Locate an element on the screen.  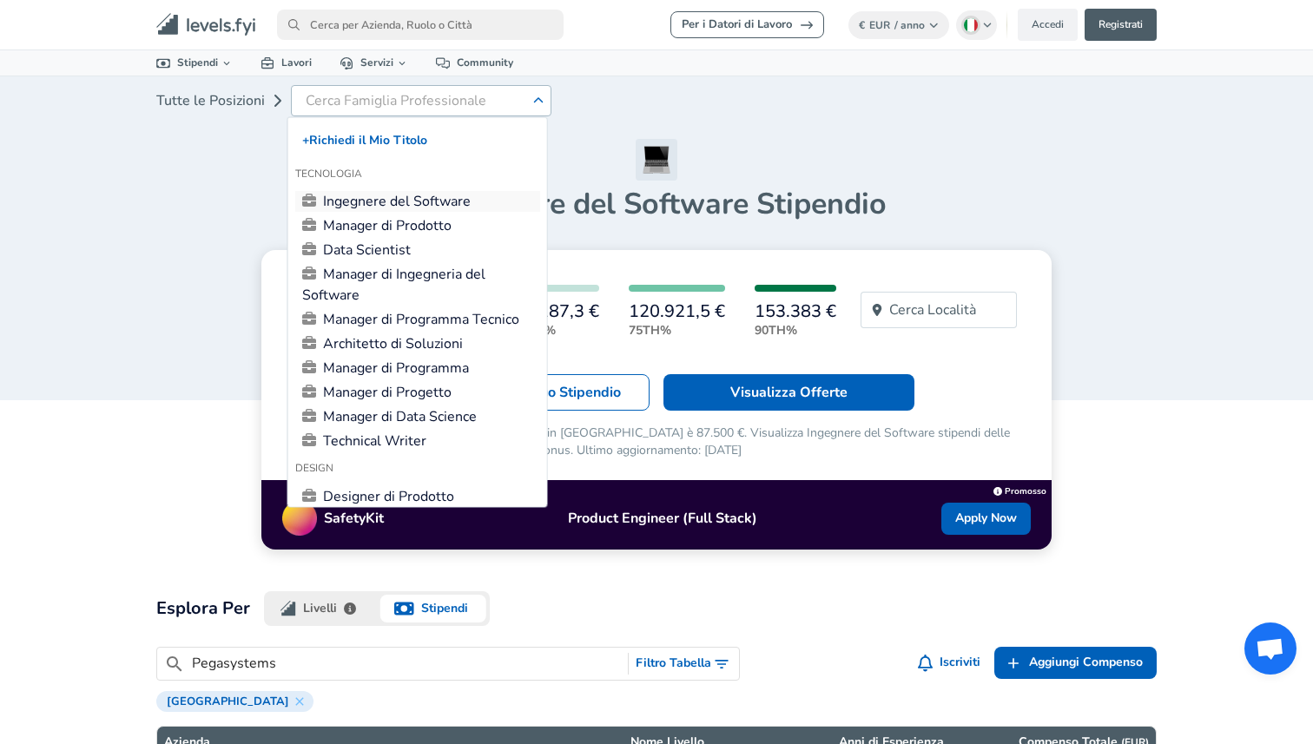
p: Product Engineer (Full Stack) is located at coordinates (663, 518).